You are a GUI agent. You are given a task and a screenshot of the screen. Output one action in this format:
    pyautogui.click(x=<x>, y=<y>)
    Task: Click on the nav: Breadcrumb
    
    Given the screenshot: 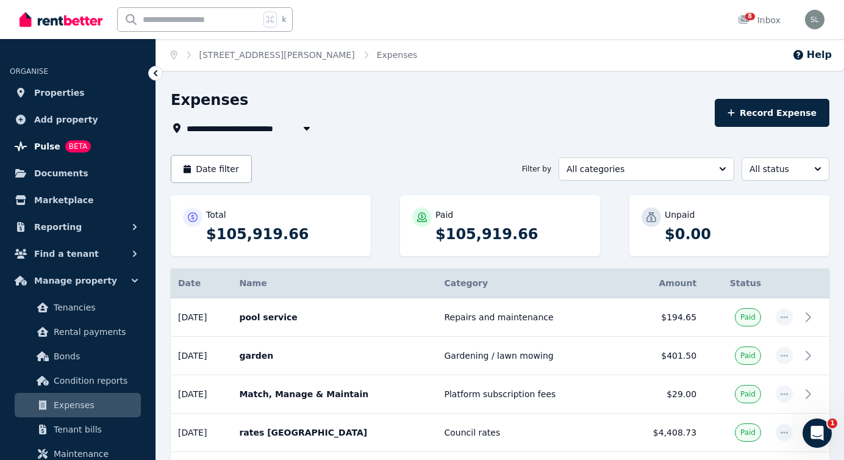 What is the action you would take?
    pyautogui.click(x=294, y=55)
    